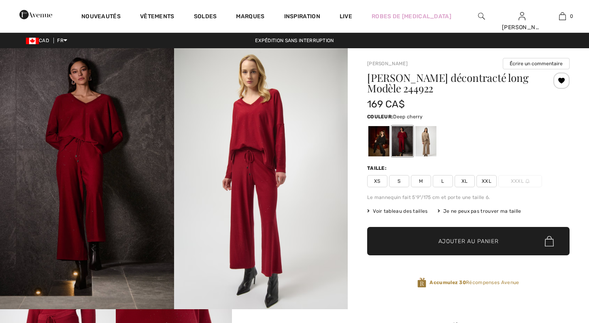 The width and height of the screenshot is (589, 323). Describe the element at coordinates (157, 17) in the screenshot. I see `a: Vêtements` at that location.